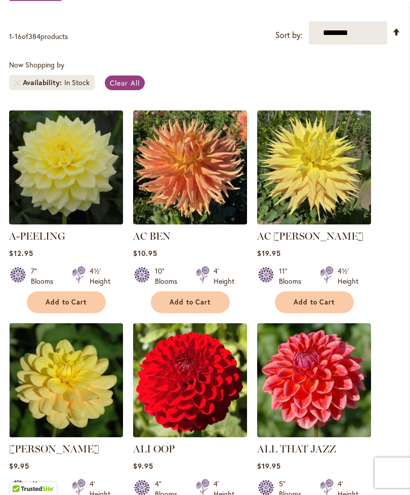  What do you see at coordinates (293, 276) in the screenshot?
I see `div: 11" Blooms` at bounding box center [293, 276].